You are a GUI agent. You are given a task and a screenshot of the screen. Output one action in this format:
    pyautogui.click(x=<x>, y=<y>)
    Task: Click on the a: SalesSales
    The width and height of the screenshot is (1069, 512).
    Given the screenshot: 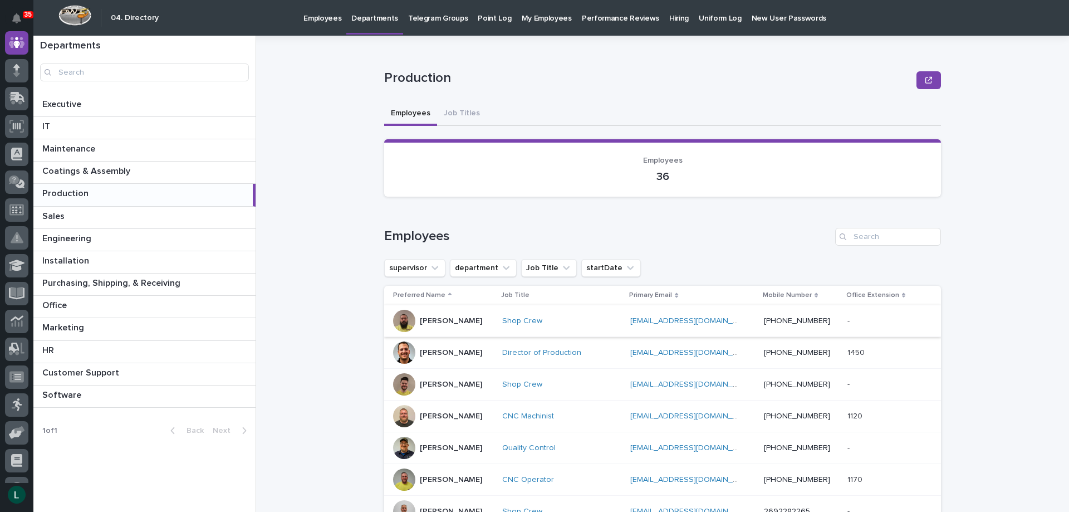 What is the action you would take?
    pyautogui.click(x=144, y=218)
    